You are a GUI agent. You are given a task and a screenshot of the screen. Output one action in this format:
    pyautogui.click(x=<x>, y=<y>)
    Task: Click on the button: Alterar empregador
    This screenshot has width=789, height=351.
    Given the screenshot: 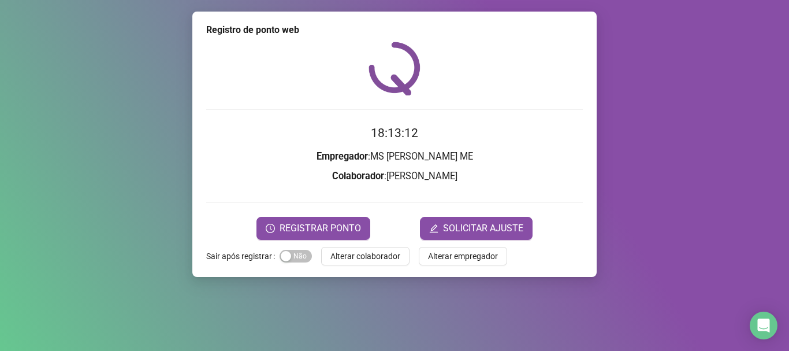 What is the action you would take?
    pyautogui.click(x=463, y=256)
    